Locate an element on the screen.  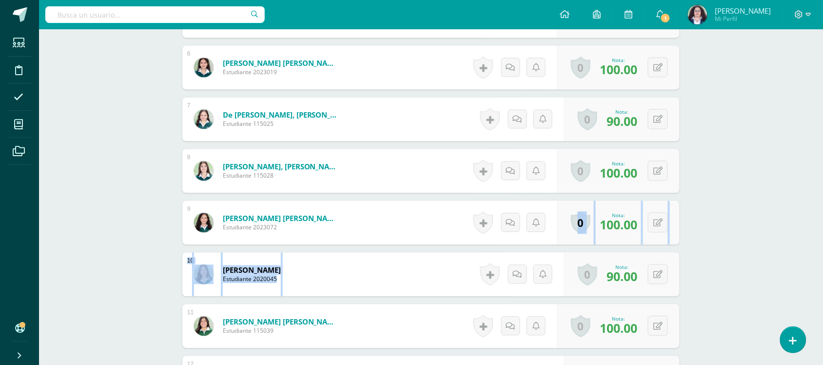
img: a478b10ea490de47a8cbd13f9fa61e53.png is located at coordinates (204, 326).